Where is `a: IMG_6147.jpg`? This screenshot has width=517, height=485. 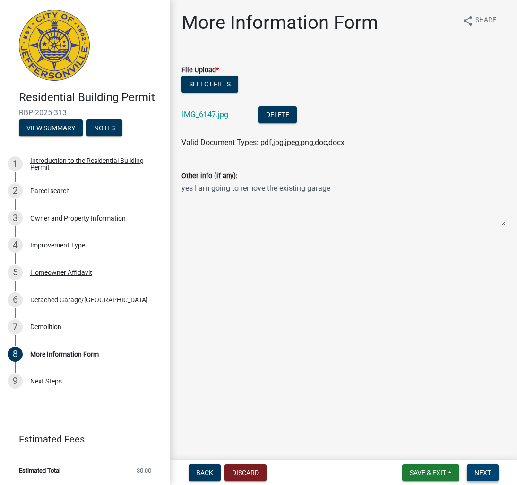
a: IMG_6147.jpg is located at coordinates (205, 114).